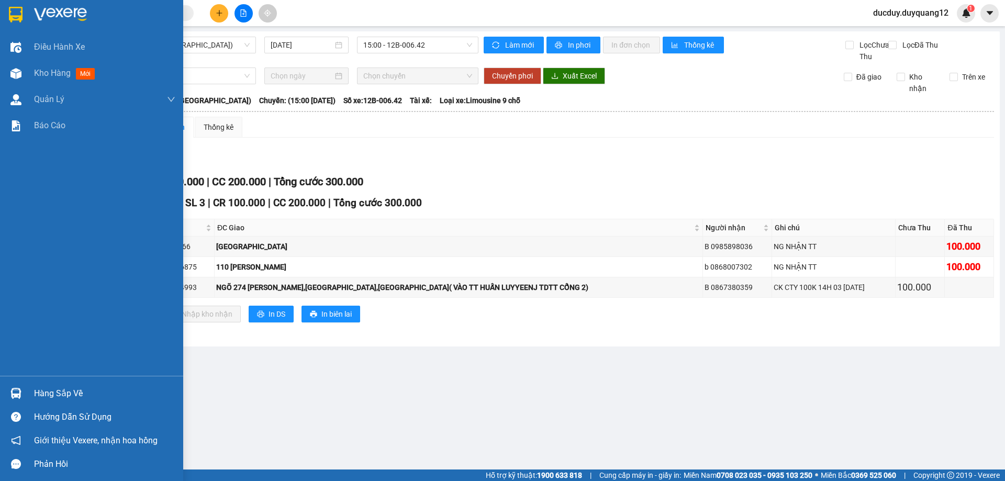  What do you see at coordinates (331, 314) in the screenshot?
I see `button: printerIn biên lai` at bounding box center [331, 314].